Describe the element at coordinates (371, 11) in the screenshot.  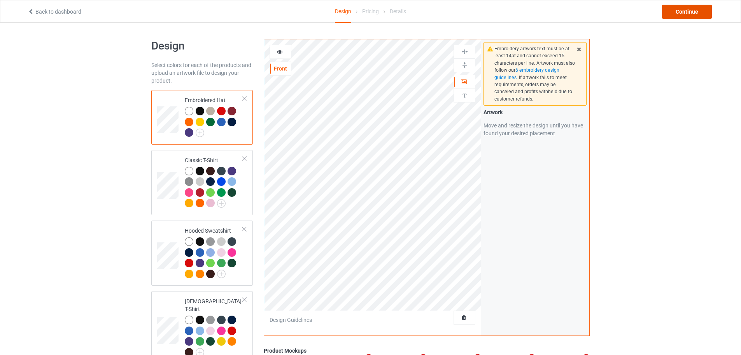
I see `div: Pricing` at that location.